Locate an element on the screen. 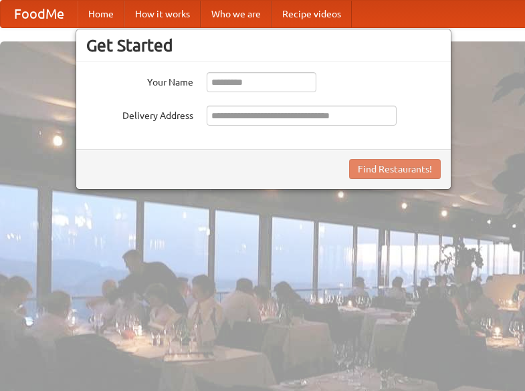 Image resolution: width=525 pixels, height=391 pixels. button: Find Restaurants! is located at coordinates (394, 169).